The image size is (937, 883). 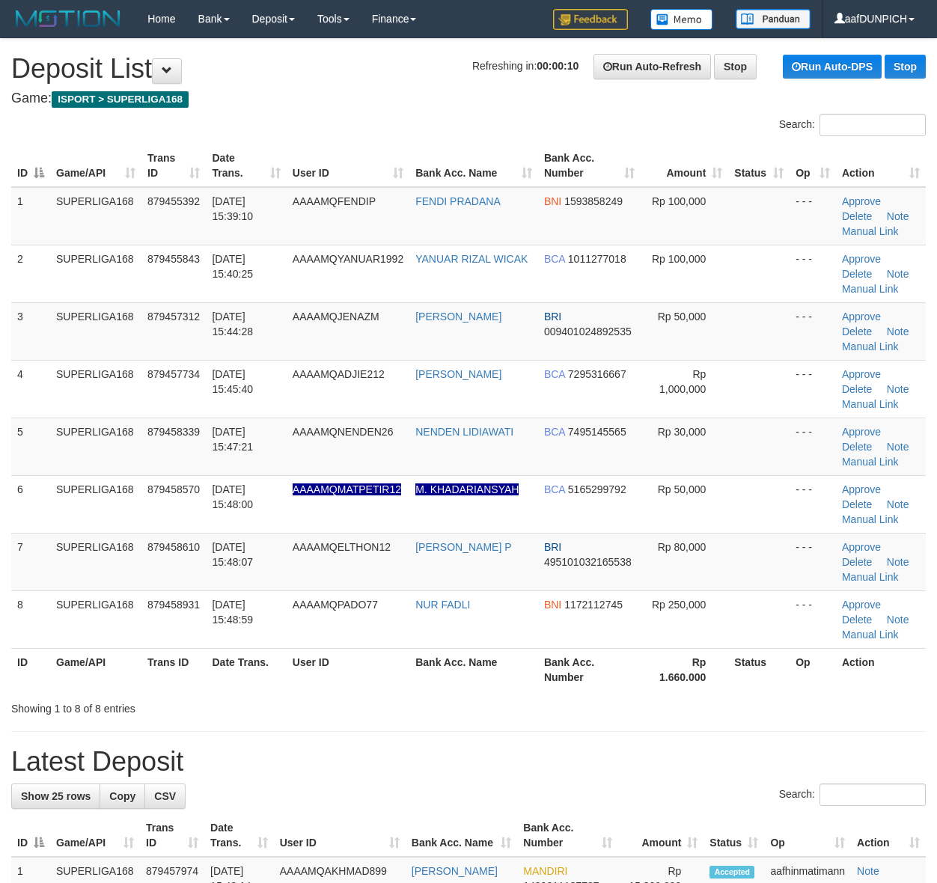 I want to click on a: Run Auto-DPS, so click(x=832, y=67).